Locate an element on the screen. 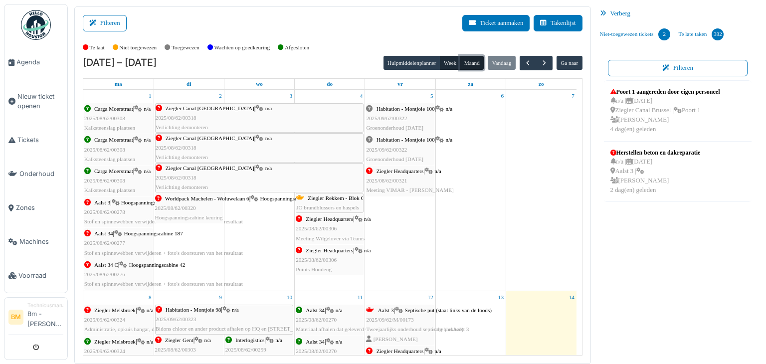 This screenshot has height=364, width=766. span: 2025/08/62/00299 is located at coordinates (246, 350).